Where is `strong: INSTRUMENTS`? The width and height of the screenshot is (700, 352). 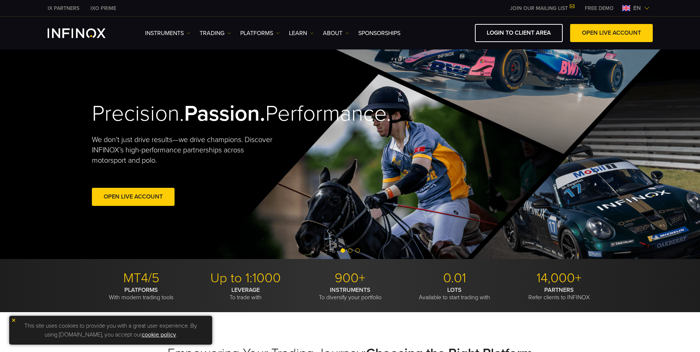
strong: INSTRUMENTS is located at coordinates (350, 290).